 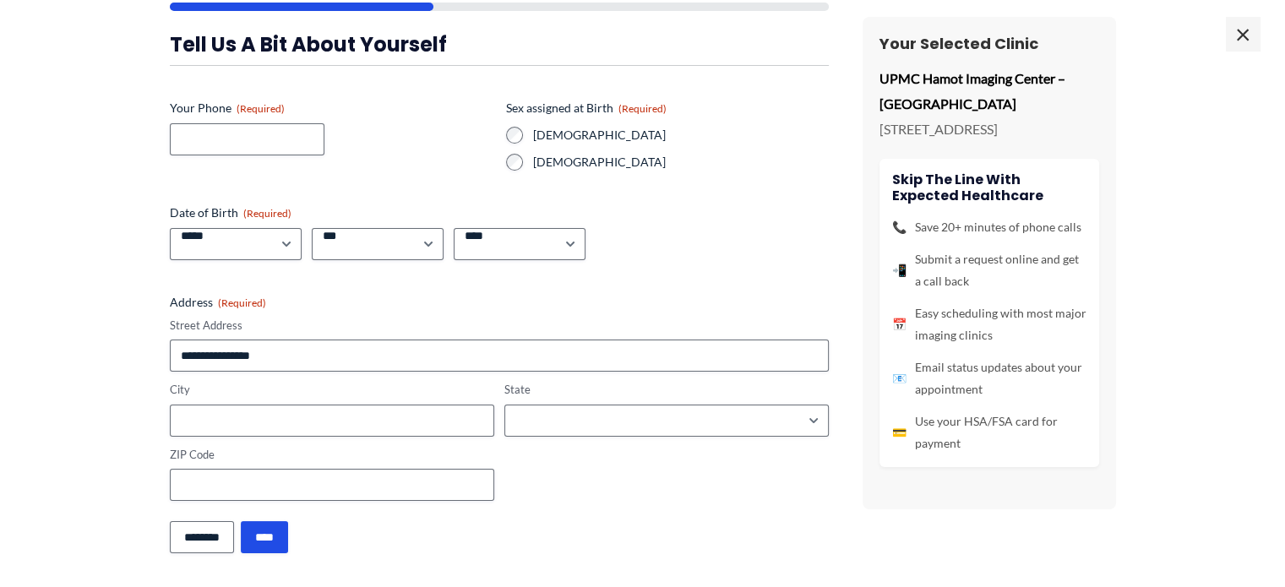 I want to click on h4: Skip the line with Expected Healthcare, so click(x=989, y=188).